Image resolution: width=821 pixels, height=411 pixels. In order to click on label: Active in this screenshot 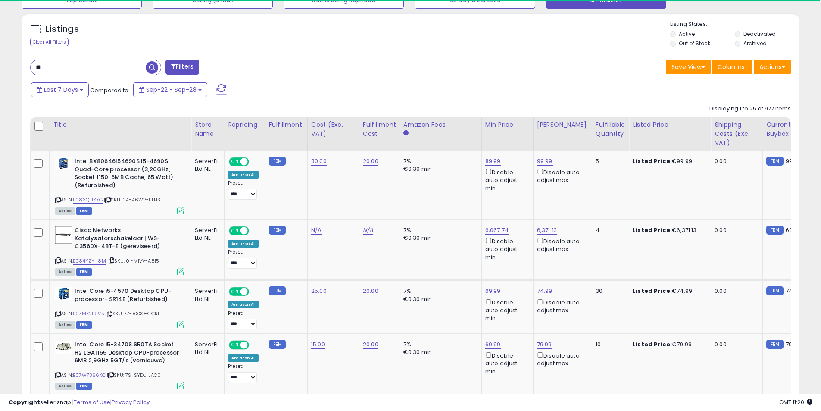, I will do `click(687, 34)`.